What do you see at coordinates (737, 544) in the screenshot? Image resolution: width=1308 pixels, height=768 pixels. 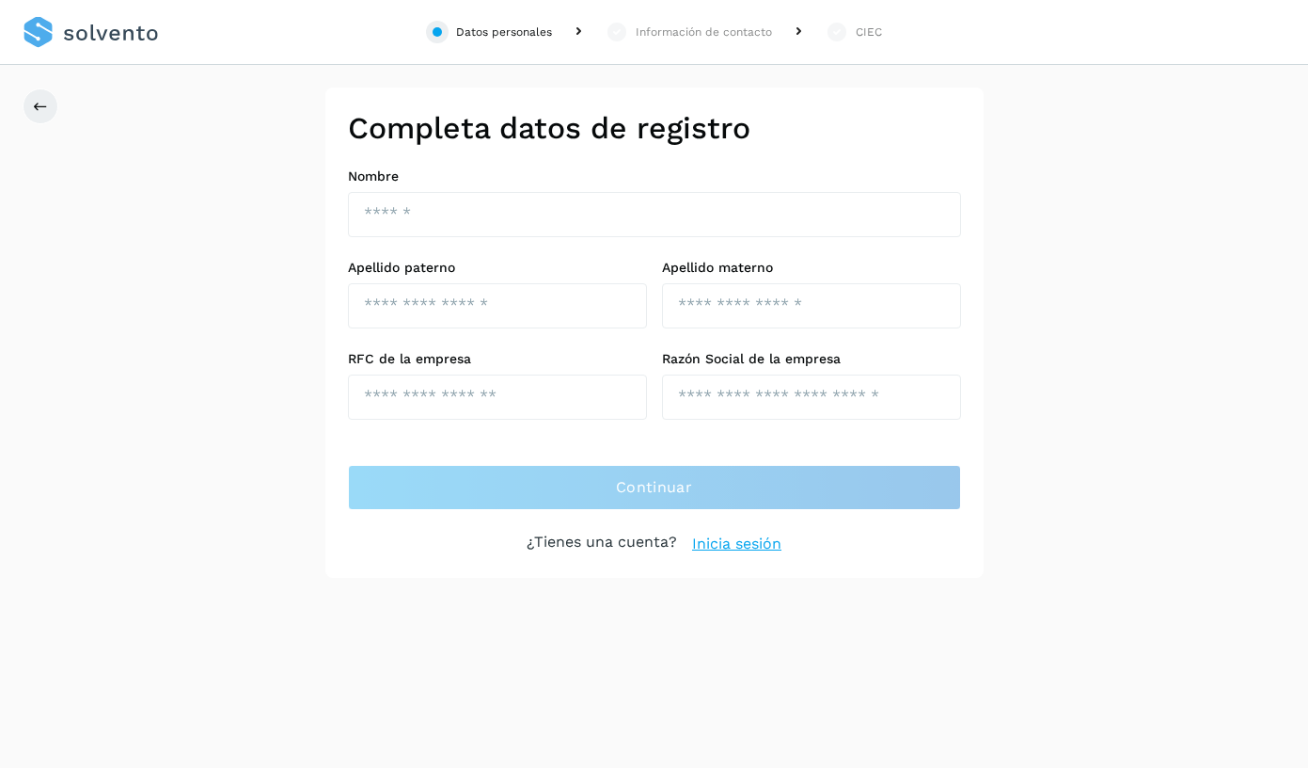 I see `a: Inicia sesión` at bounding box center [737, 544].